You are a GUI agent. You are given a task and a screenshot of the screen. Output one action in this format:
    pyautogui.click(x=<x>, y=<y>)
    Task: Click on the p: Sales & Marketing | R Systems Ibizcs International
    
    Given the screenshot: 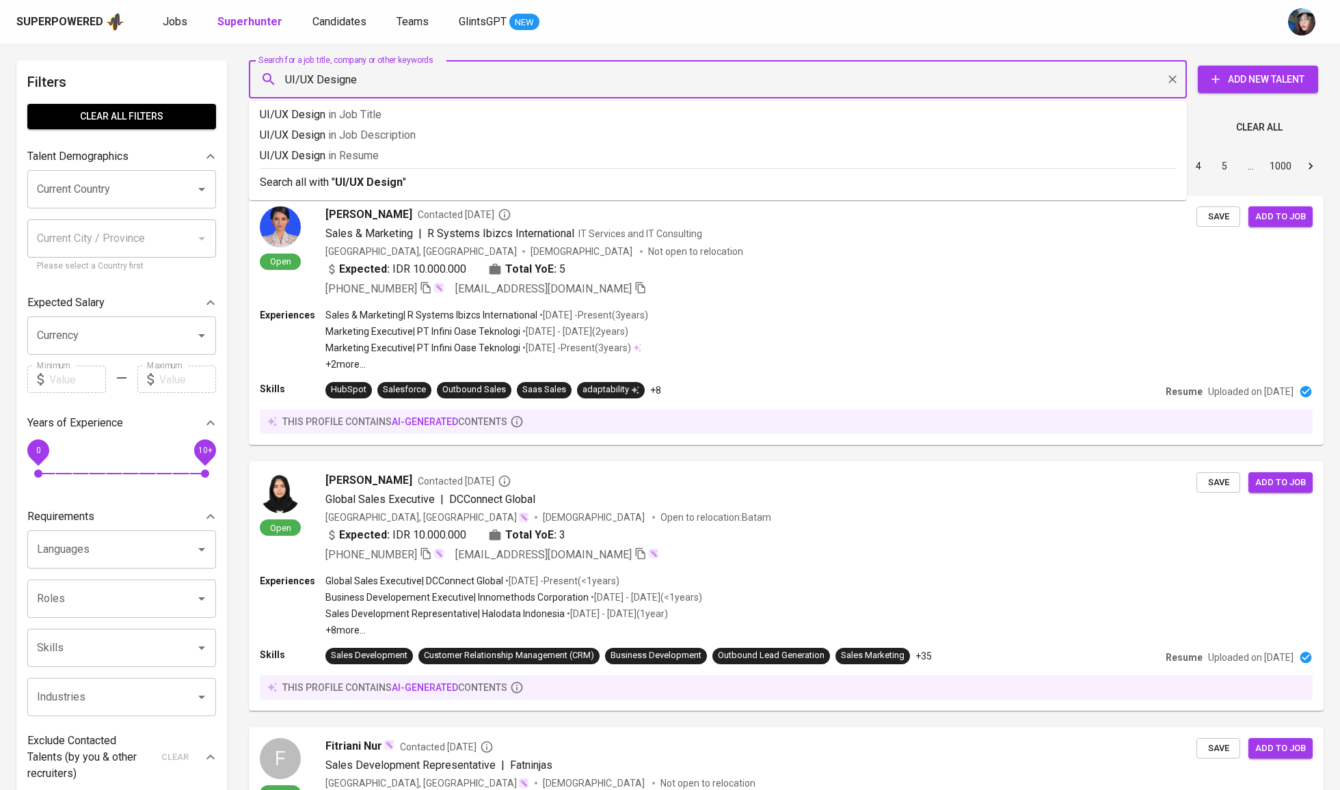 What is the action you would take?
    pyautogui.click(x=431, y=315)
    